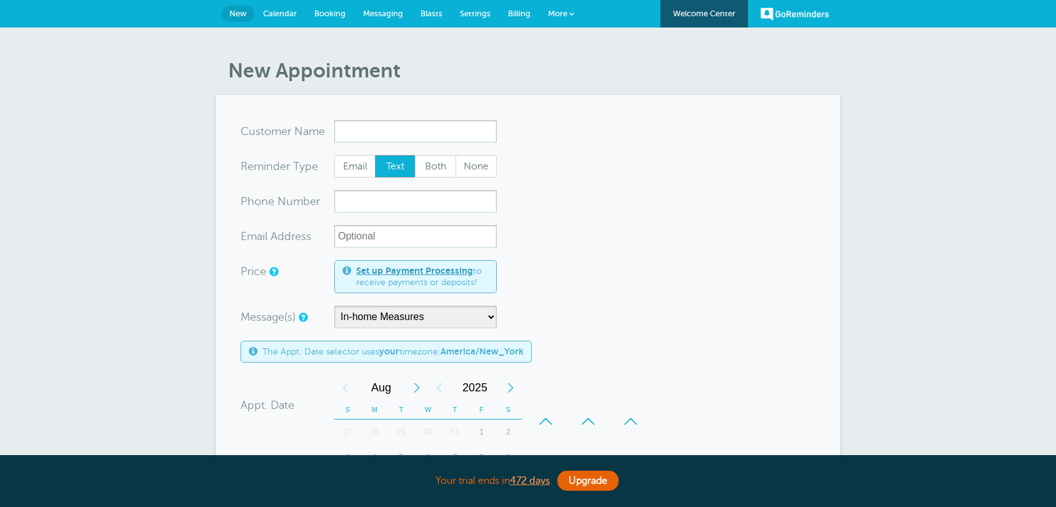 The width and height of the screenshot is (1056, 507). Describe the element at coordinates (288, 131) in the screenshot. I see `div: ame` at that location.